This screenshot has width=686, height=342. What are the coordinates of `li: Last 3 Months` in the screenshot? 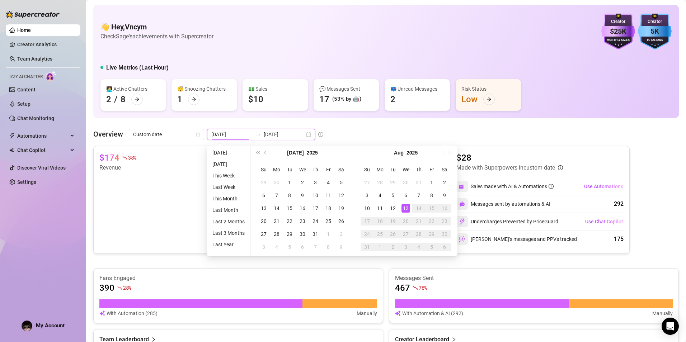 It's located at (228, 233).